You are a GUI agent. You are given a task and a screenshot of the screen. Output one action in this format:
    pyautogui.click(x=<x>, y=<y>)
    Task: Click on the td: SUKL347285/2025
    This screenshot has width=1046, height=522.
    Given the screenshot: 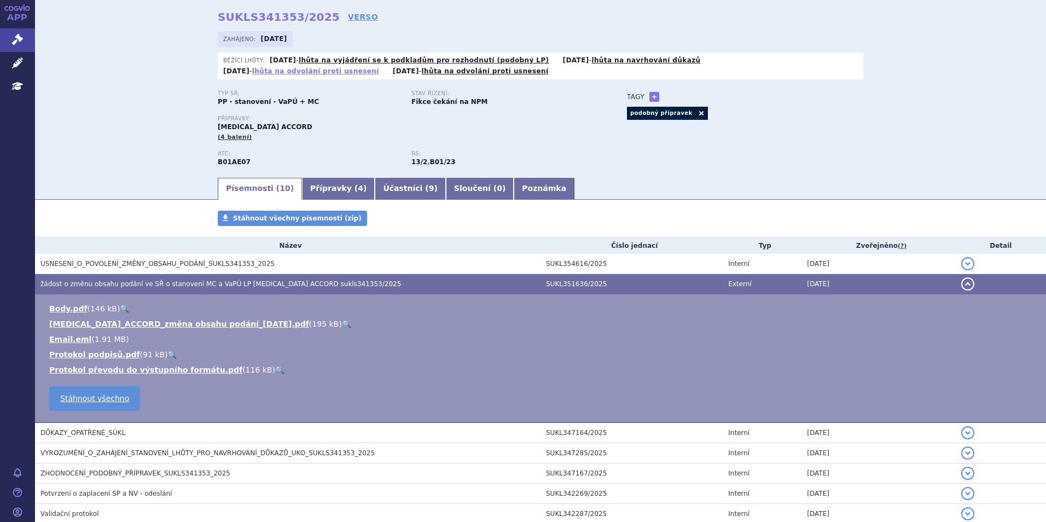 What is the action you would take?
    pyautogui.click(x=631, y=452)
    